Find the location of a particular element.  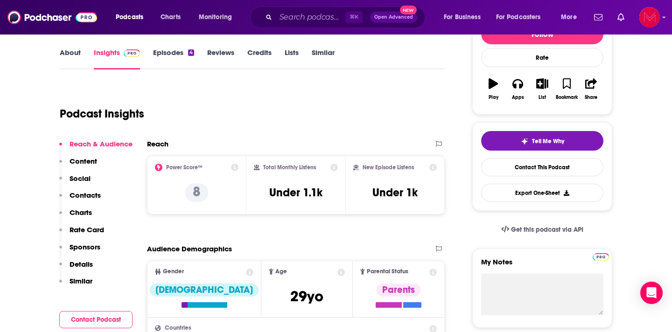

div: Rate is located at coordinates (542, 57).